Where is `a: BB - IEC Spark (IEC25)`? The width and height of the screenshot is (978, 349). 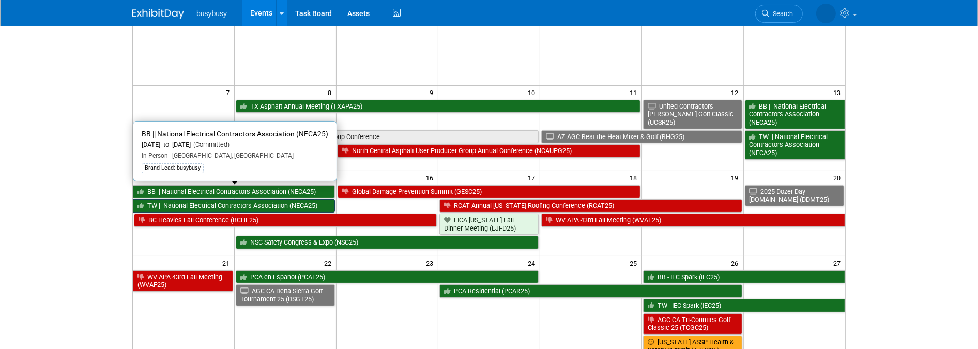
a: BB - IEC Spark (IEC25) is located at coordinates (744, 277).